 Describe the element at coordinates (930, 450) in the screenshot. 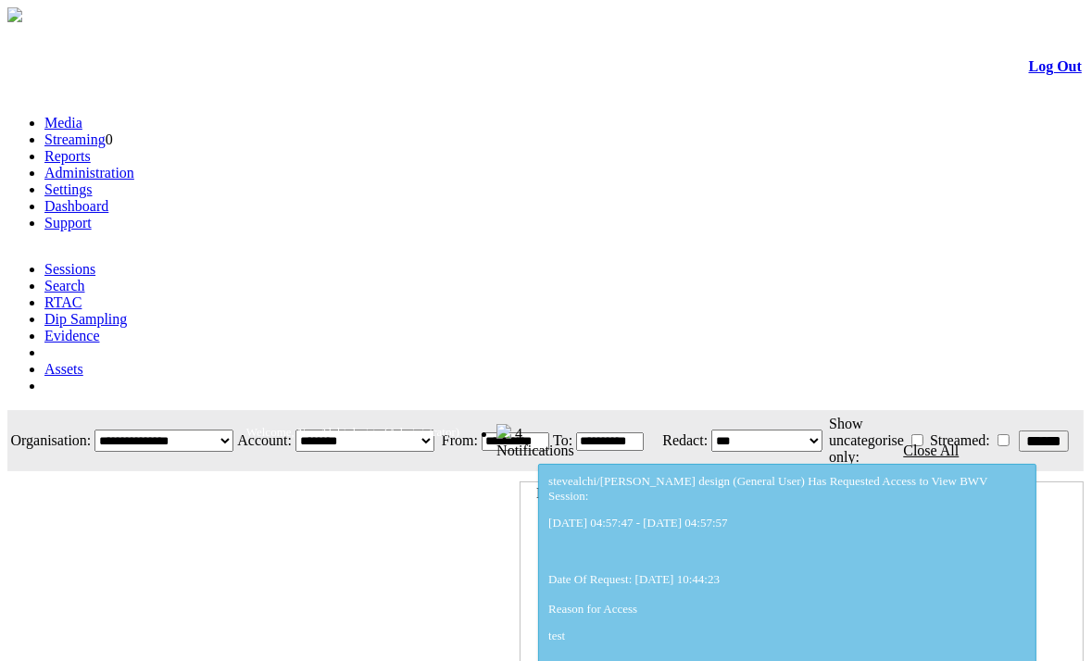

I see `a: Close All` at that location.